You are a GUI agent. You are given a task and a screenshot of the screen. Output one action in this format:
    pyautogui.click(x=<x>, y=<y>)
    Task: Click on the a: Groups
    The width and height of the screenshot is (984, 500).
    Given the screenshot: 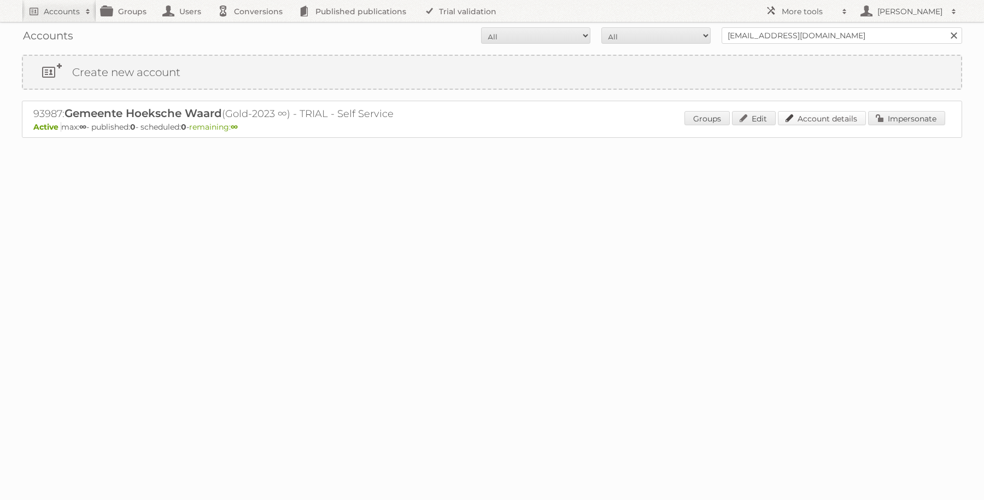 What is the action you would take?
    pyautogui.click(x=707, y=118)
    